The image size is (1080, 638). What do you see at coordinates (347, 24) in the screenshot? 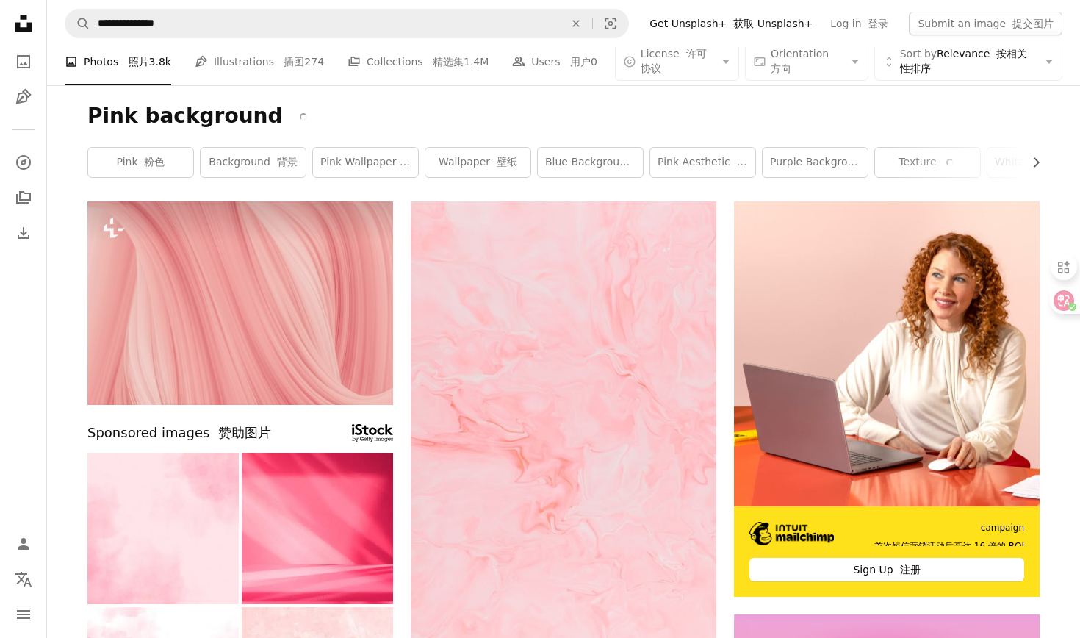
I see `form: Find visuals sitewide` at bounding box center [347, 24].